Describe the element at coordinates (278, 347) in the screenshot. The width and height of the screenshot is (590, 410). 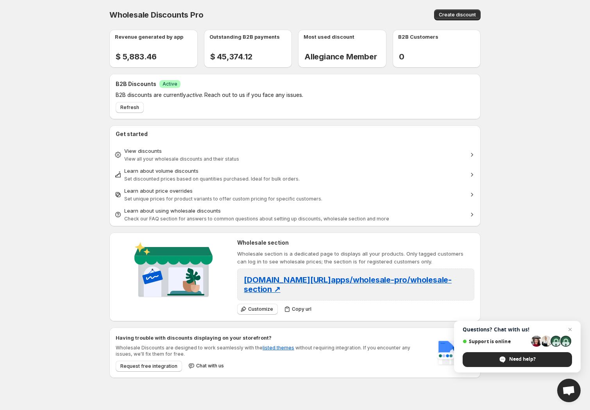
I see `a: listed themes` at that location.